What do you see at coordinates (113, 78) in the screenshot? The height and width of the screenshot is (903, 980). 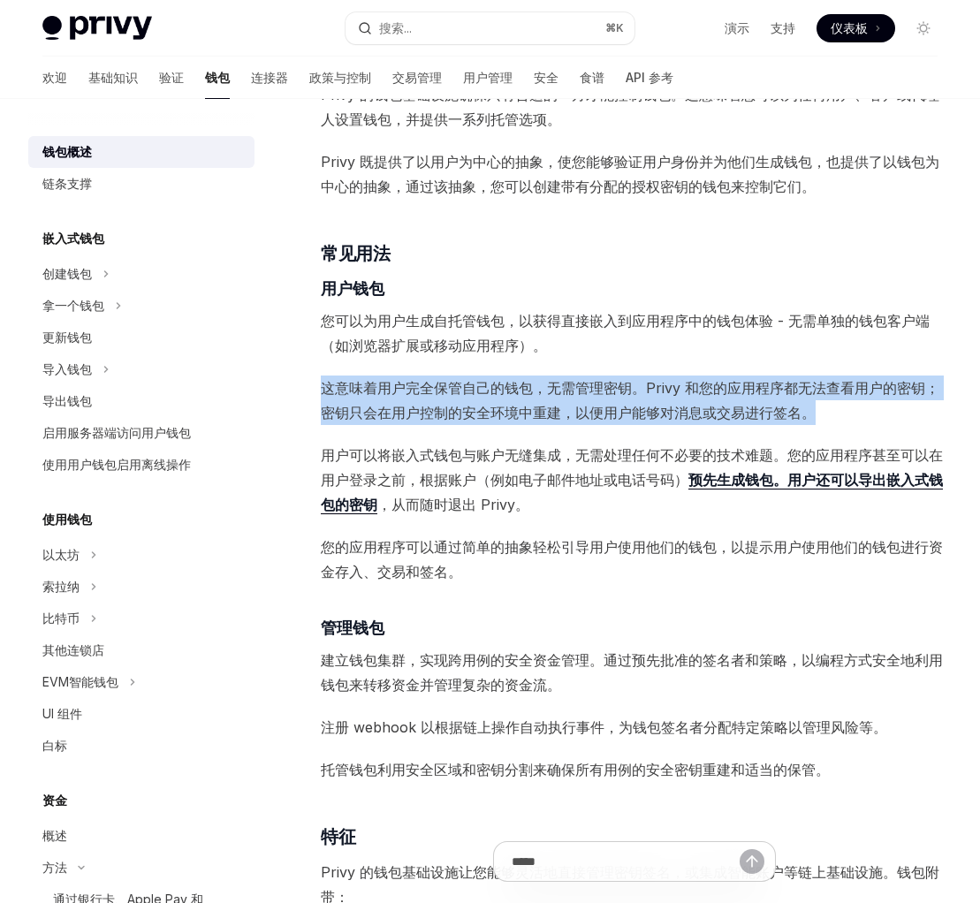 I see `a: 基础知识` at bounding box center [113, 78].